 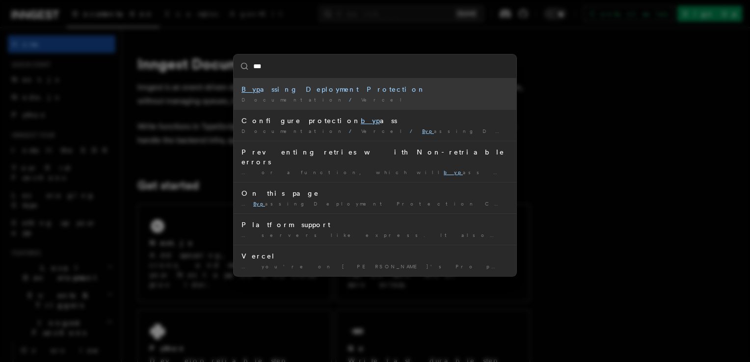 What do you see at coordinates (375, 172) in the screenshot?
I see `div: … or a function, which will ass any remaining retries and …` at bounding box center [375, 172].